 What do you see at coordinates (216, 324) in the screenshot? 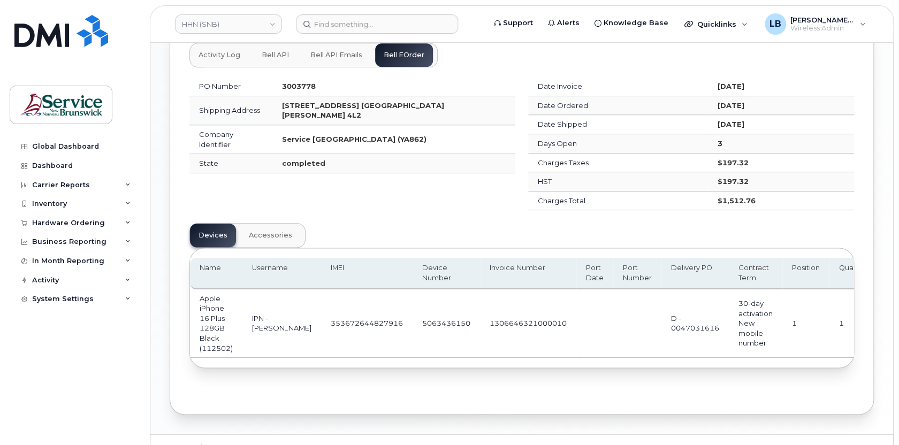
I see `td: Apple iPhone 16 Plus 128GB Black (112502)` at bounding box center [216, 324].